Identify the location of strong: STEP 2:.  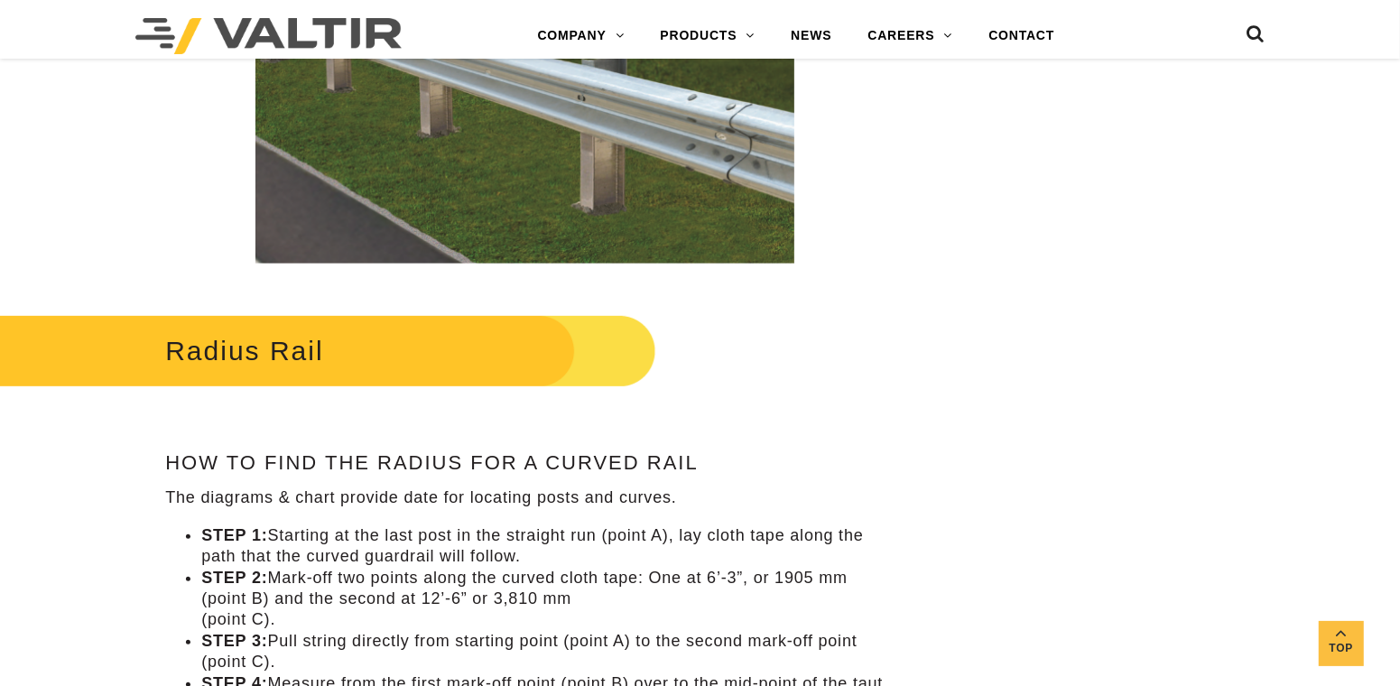
(234, 578).